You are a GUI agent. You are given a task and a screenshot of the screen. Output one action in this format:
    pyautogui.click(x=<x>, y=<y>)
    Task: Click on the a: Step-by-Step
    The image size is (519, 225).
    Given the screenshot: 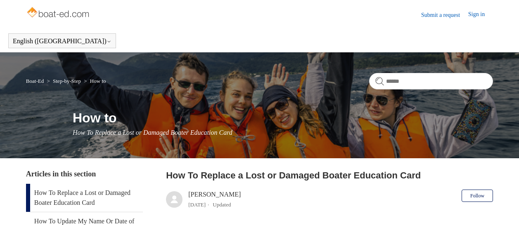 What is the action you would take?
    pyautogui.click(x=67, y=81)
    